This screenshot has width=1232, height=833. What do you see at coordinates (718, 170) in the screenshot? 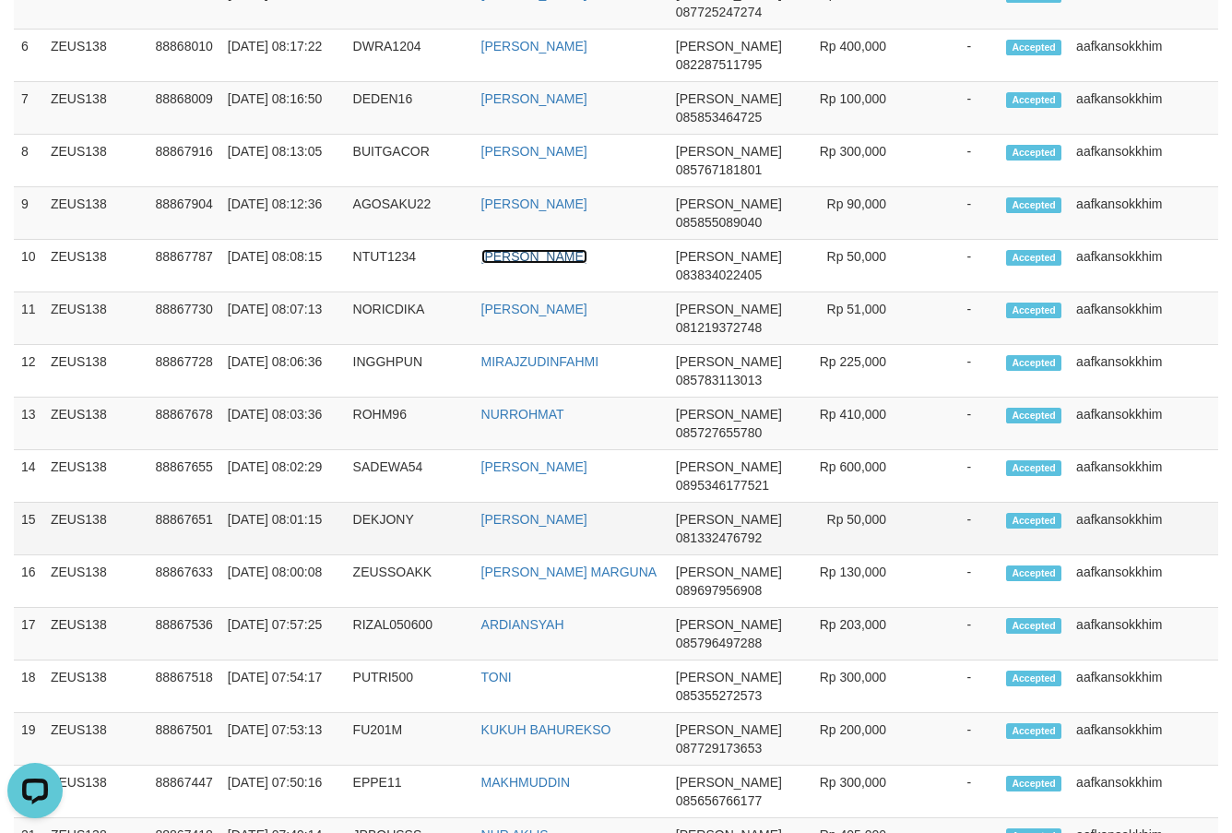
I see `span: Copy 085767181801 to clipboard` at bounding box center [718, 170].